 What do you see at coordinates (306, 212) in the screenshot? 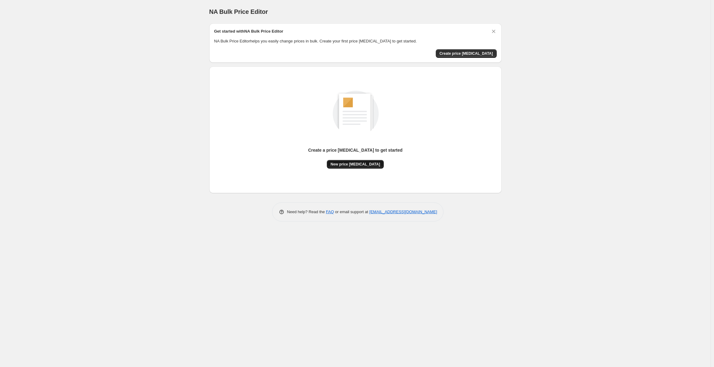
I see `span: Need help? Read the` at bounding box center [306, 212].